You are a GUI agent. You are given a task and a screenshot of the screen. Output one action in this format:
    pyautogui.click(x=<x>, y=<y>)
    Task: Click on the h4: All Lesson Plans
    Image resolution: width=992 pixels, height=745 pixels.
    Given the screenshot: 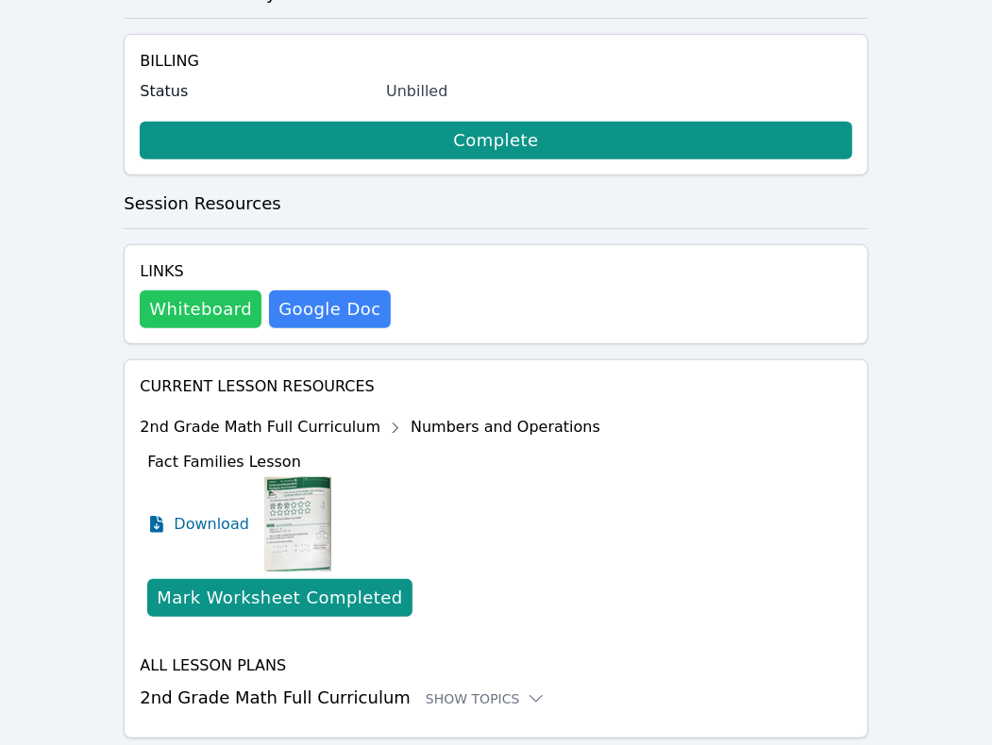 What is the action you would take?
    pyautogui.click(x=495, y=666)
    